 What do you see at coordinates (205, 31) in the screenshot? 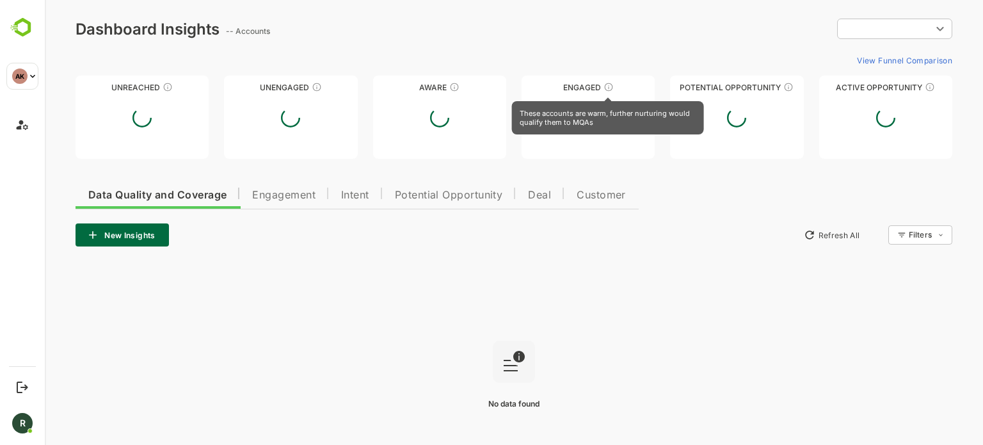
I see `ag: -- Accounts` at bounding box center [205, 31].